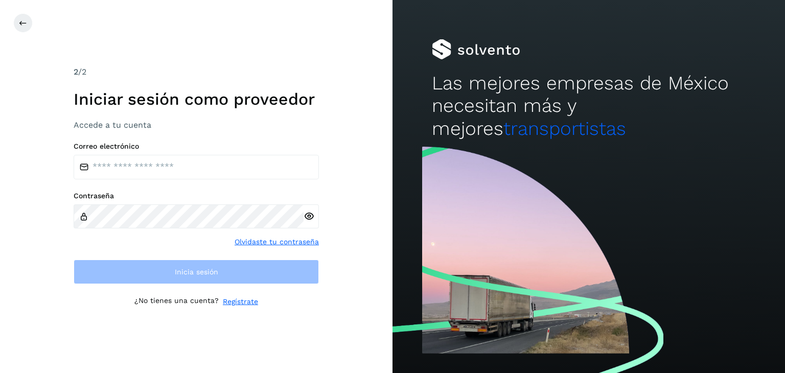 This screenshot has width=785, height=373. I want to click on label: Correo electrónico, so click(196, 146).